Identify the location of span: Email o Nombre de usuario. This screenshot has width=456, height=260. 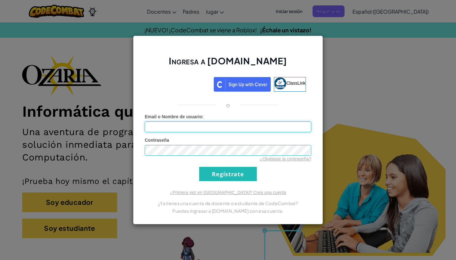
(173, 117).